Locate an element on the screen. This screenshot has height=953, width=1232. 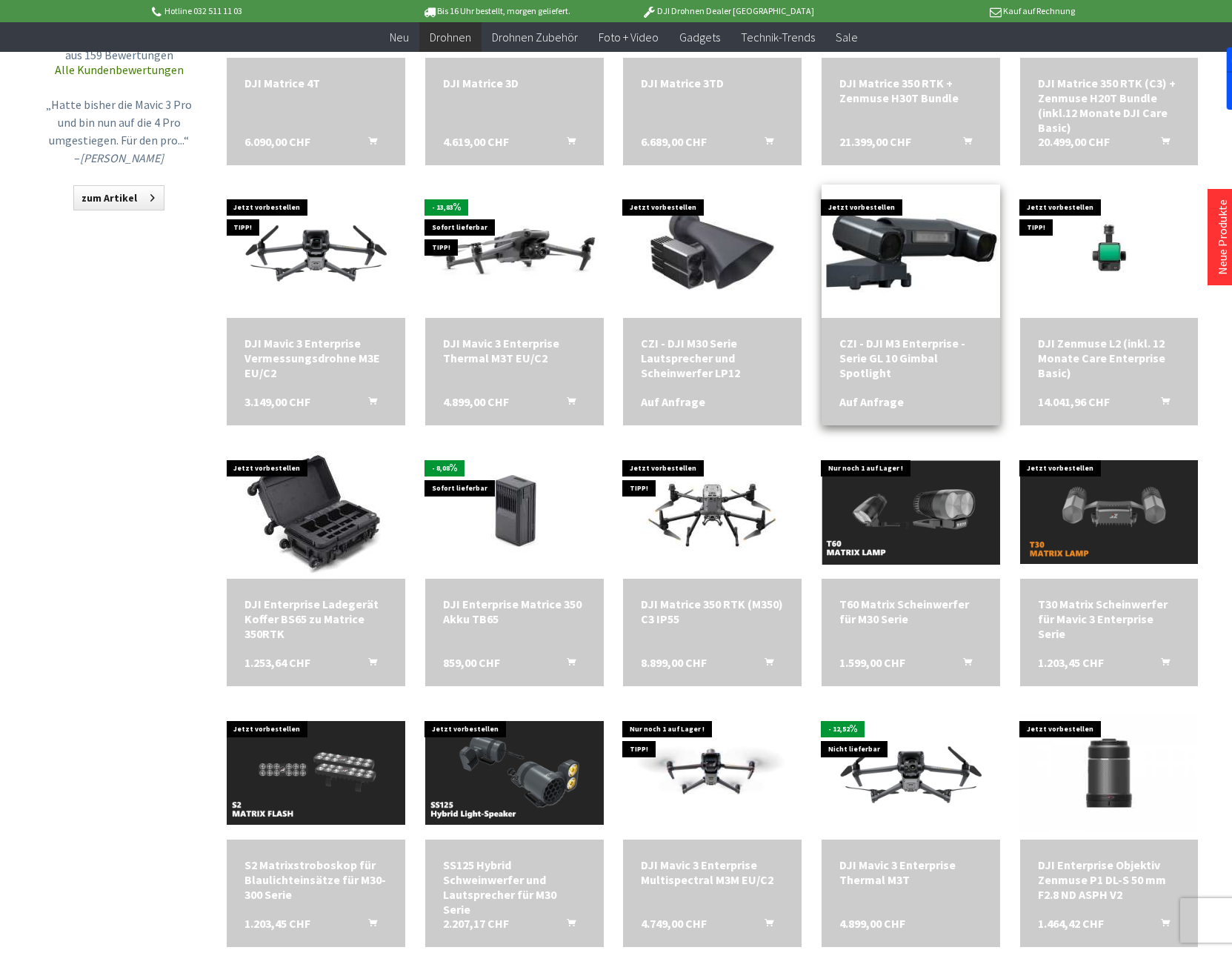
a: Technik-Trends is located at coordinates (778, 37).